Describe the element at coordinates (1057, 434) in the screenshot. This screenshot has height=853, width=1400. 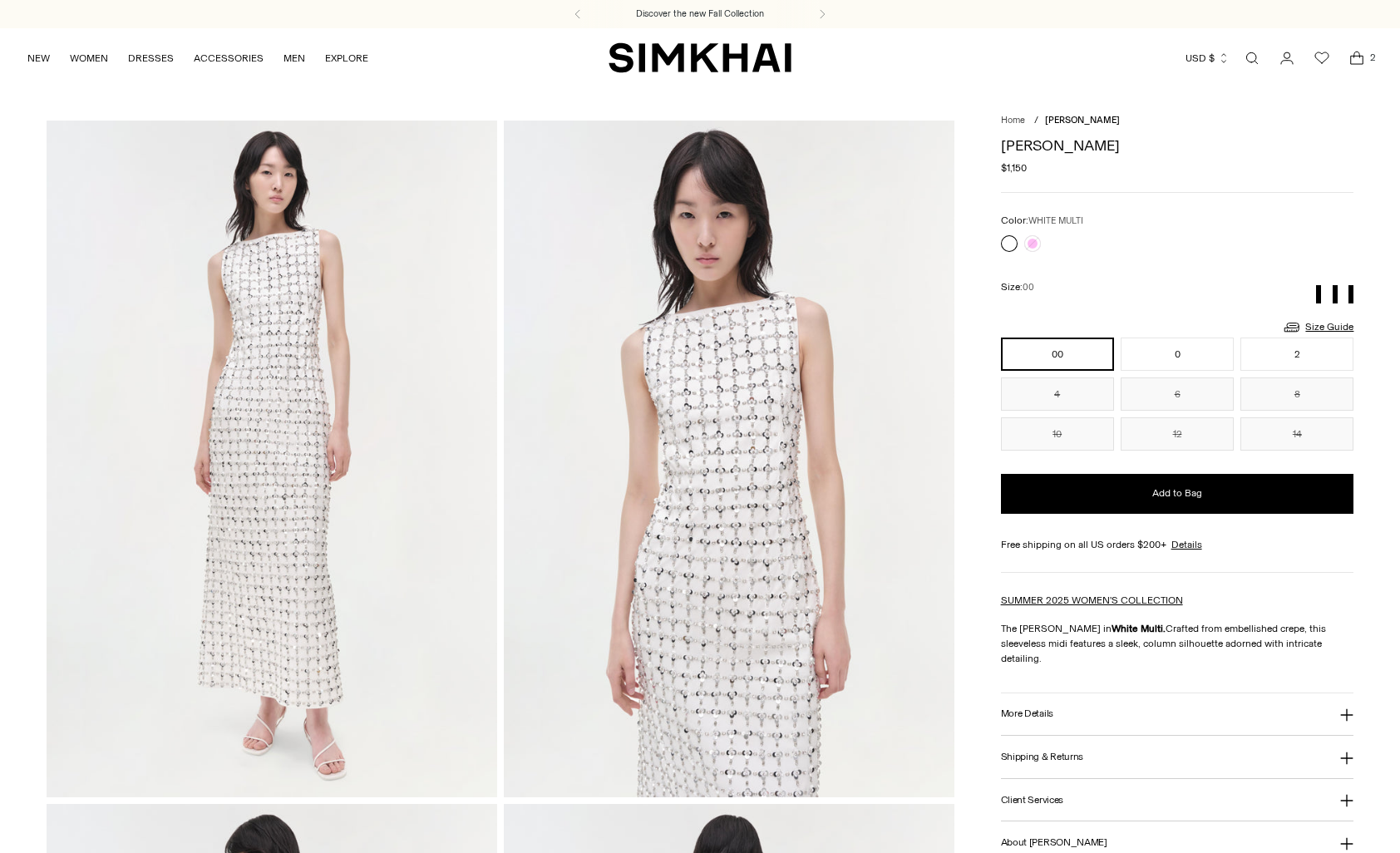
I see `button: 10` at that location.